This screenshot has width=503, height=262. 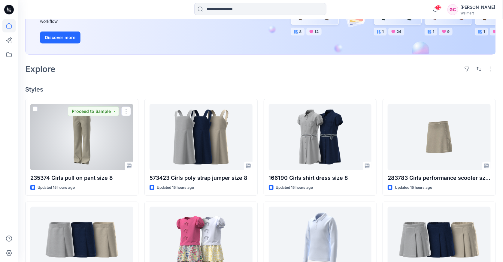 I want to click on p: 573423 Girls poly strap jumper size 8, so click(x=201, y=178).